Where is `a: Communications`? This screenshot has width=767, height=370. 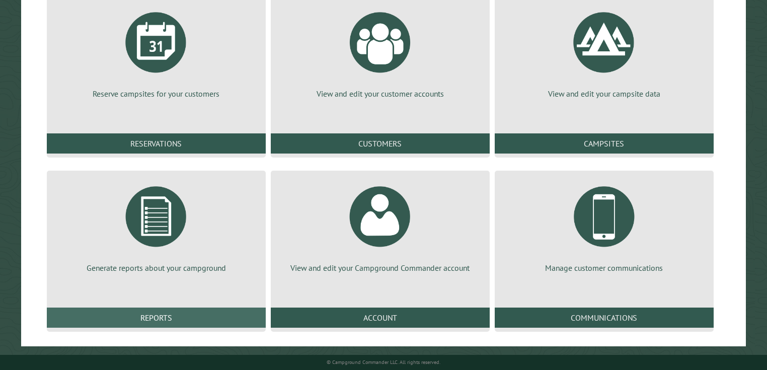
a: Communications is located at coordinates (604, 318).